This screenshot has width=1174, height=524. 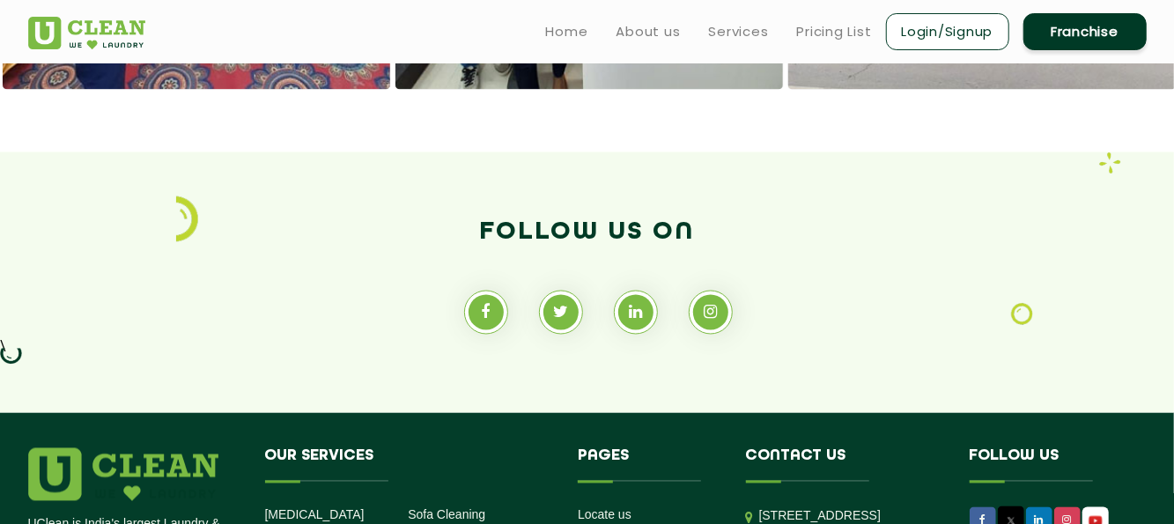 What do you see at coordinates (1085, 32) in the screenshot?
I see `a: Franchise` at bounding box center [1085, 32].